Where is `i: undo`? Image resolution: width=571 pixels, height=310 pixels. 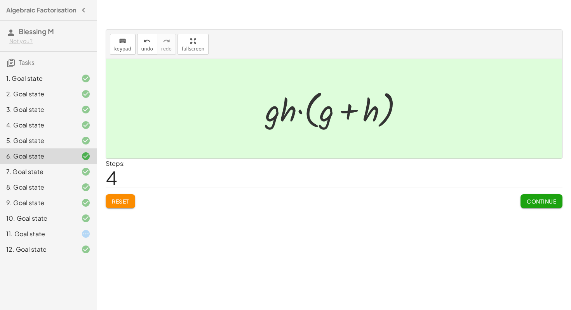
i: undo is located at coordinates (147, 41).